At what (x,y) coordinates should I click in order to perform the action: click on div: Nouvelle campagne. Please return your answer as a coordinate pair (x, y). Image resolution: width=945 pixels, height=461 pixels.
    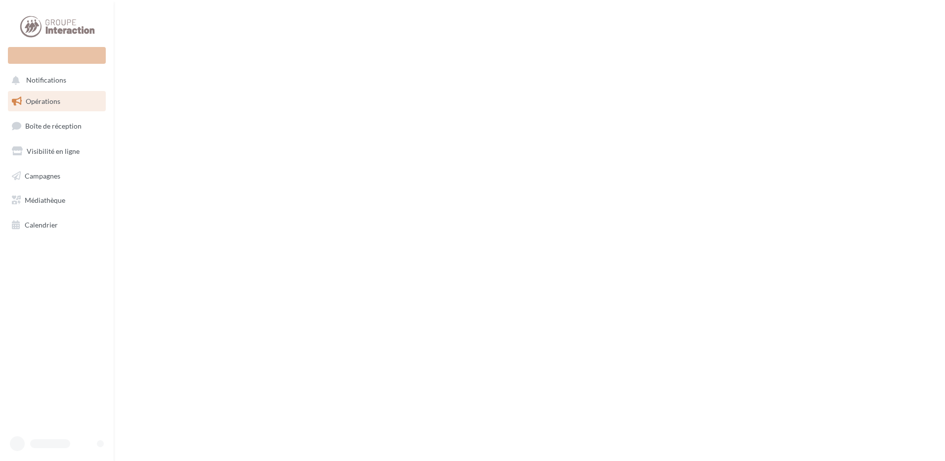
    Looking at the image, I should click on (57, 55).